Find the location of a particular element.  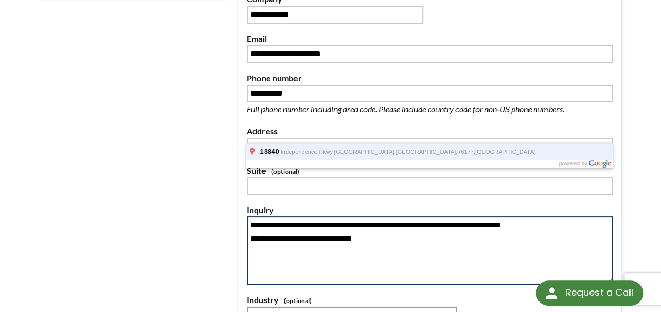

span: 13840 is located at coordinates (269, 151).